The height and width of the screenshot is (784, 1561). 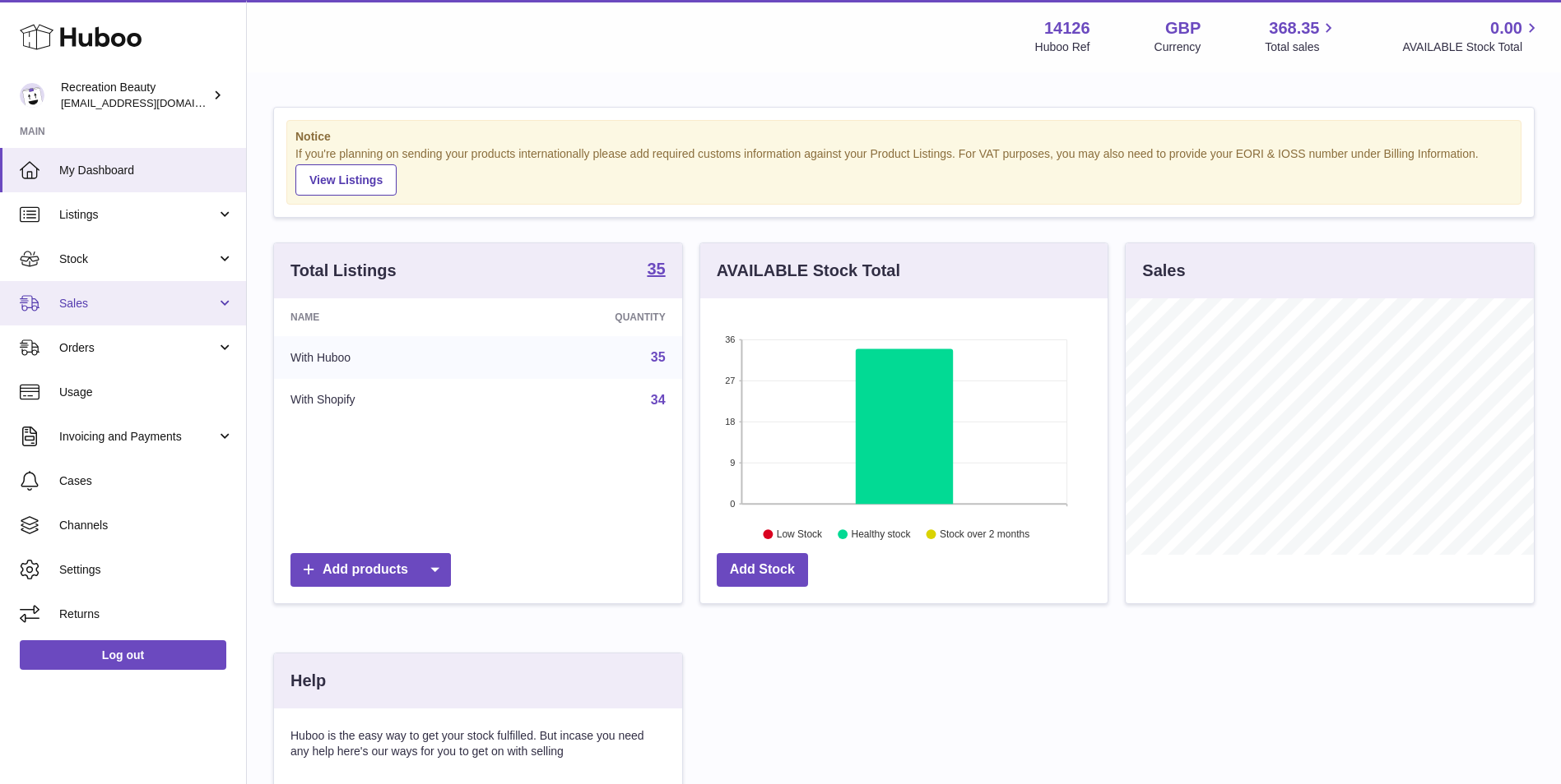 I want to click on div: Huboo Ref, so click(x=1062, y=47).